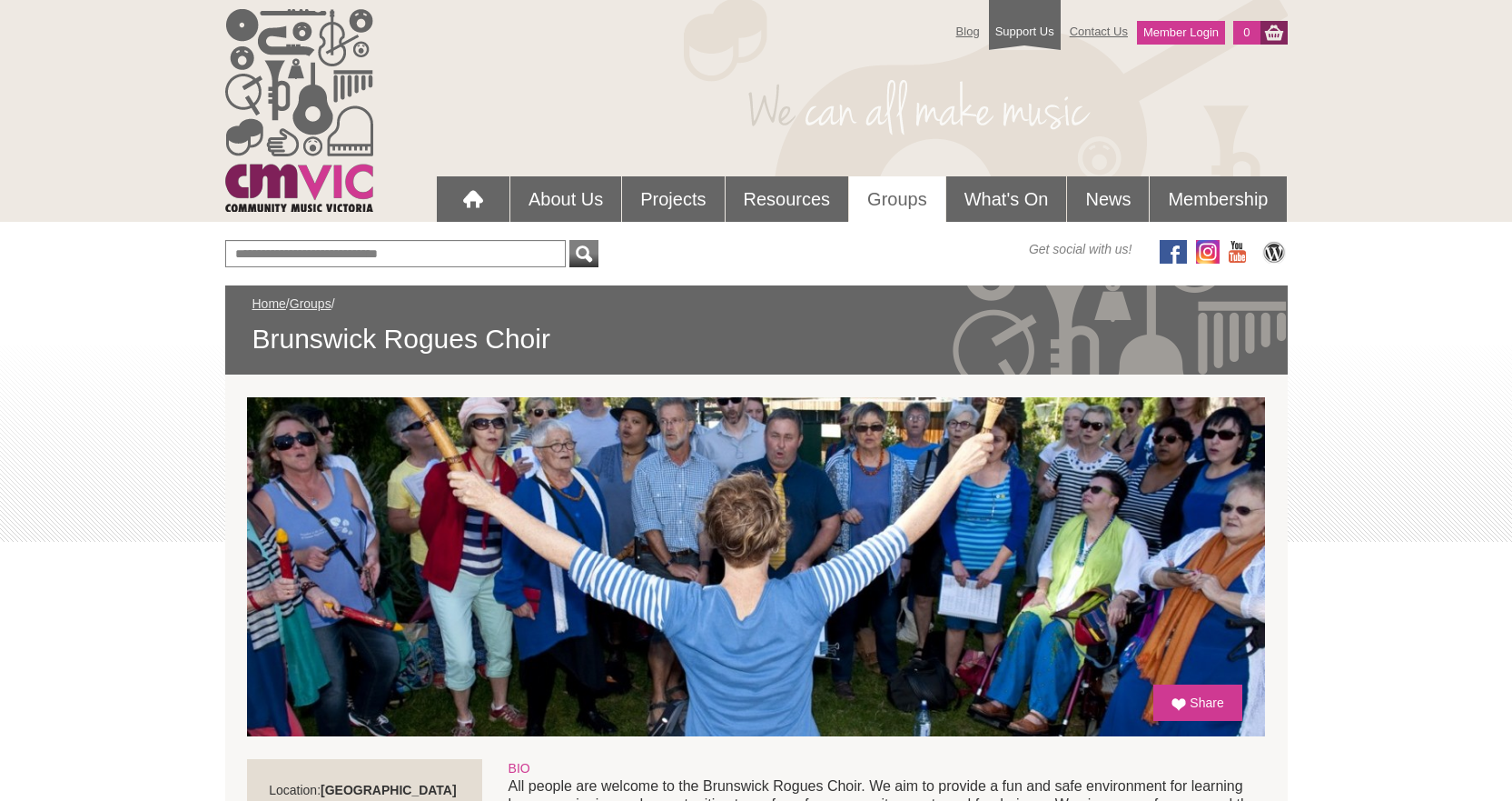  Describe the element at coordinates (969, 31) in the screenshot. I see `a: Blog` at that location.